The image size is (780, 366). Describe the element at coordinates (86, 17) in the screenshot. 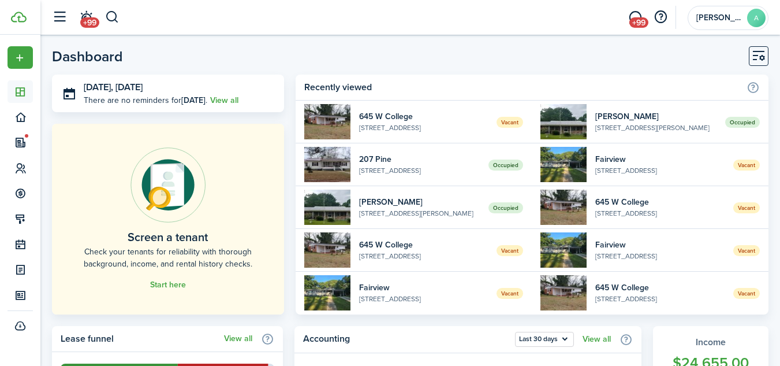

I see `a: Notifications` at that location.